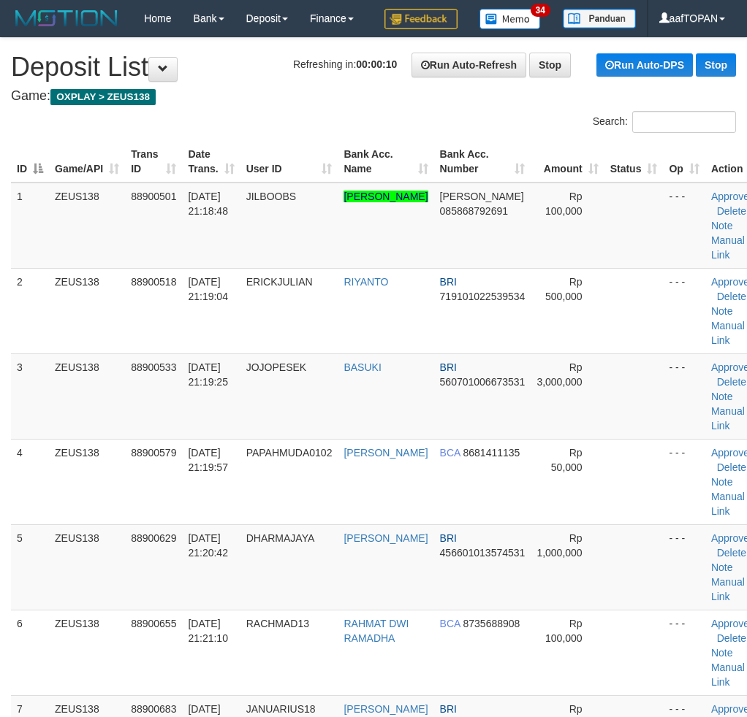 This screenshot has width=747, height=717. What do you see at coordinates (210, 161) in the screenshot?
I see `th: Date Trans.: activate to sort column ascending` at bounding box center [210, 161].